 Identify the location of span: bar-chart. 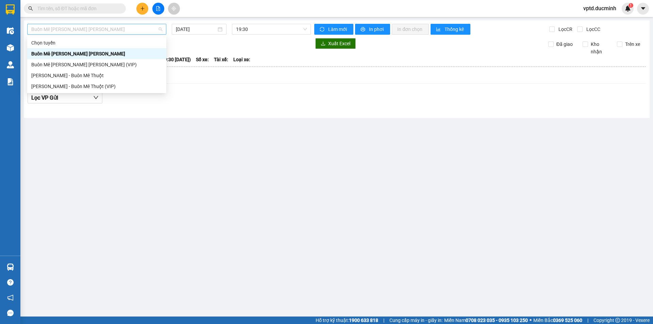
(439, 30).